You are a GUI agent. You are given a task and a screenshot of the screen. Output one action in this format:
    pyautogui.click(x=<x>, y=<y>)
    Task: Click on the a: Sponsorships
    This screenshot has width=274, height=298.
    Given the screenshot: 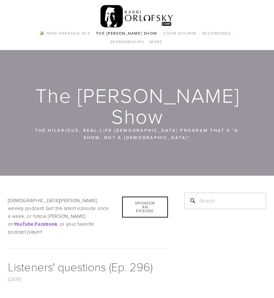 What is the action you would take?
    pyautogui.click(x=127, y=42)
    